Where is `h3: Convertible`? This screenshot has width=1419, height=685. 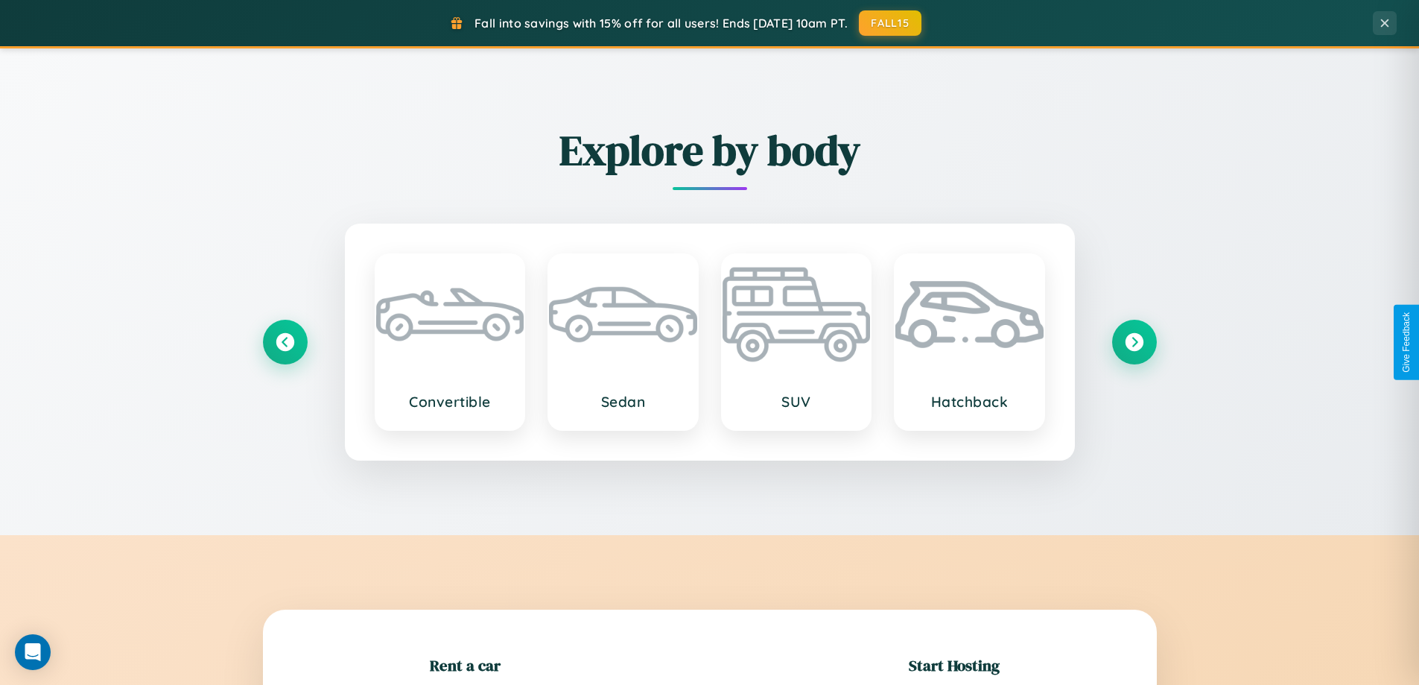 h3: Convertible is located at coordinates (450, 402).